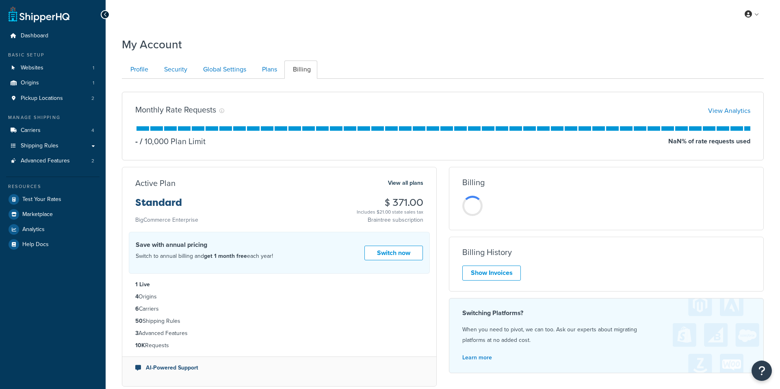 The height and width of the screenshot is (389, 780). Describe the element at coordinates (53, 98) in the screenshot. I see `a: Pickup Locations 2` at that location.